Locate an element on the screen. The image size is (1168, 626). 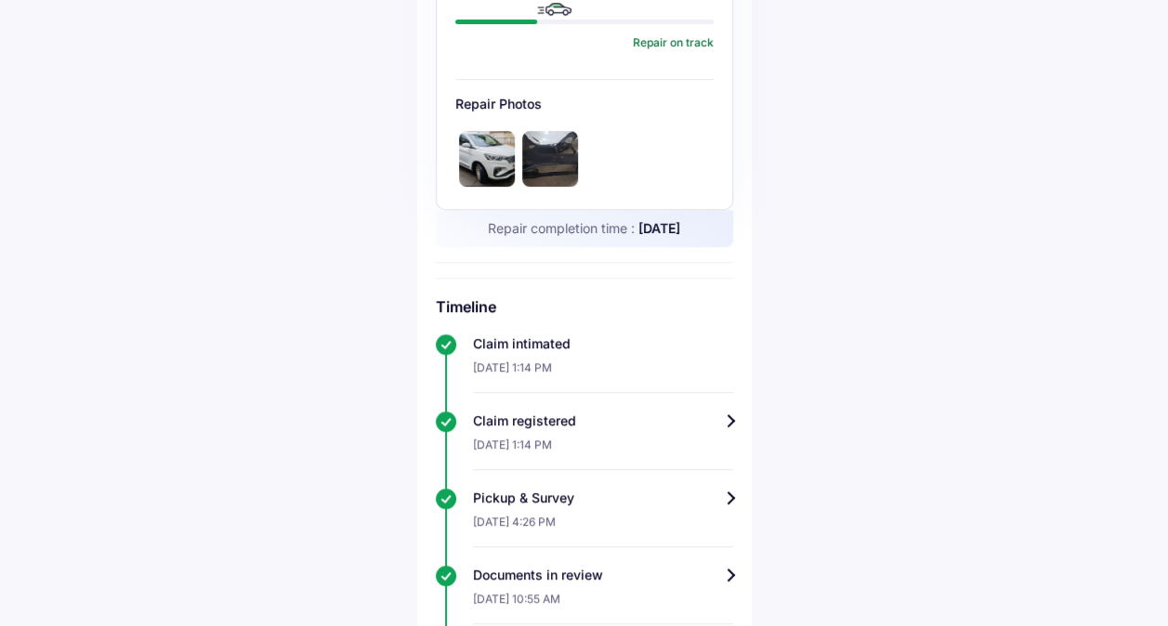
div: Repair completion time : is located at coordinates (585, 229).